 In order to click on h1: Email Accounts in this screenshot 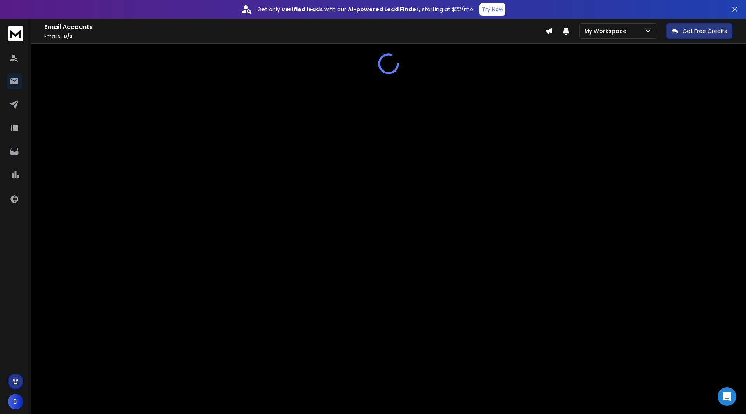, I will do `click(295, 27)`.